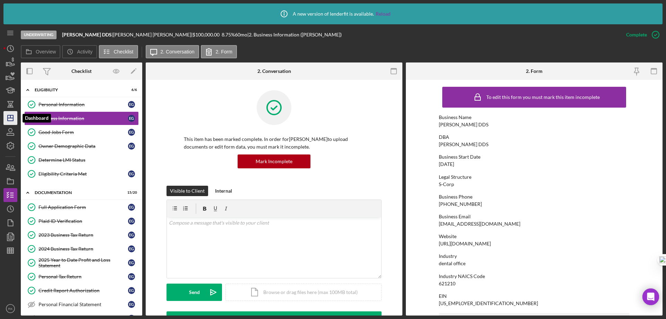  Describe the element at coordinates (88, 160) in the screenshot. I see `div: Determine LMI Status` at that location.